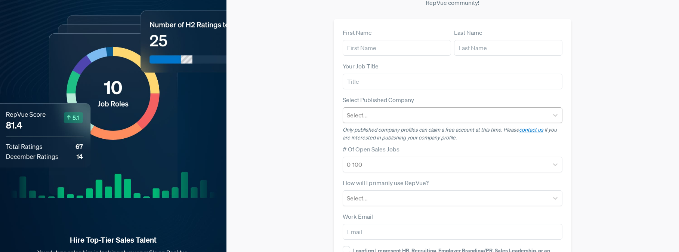 The image size is (679, 252). Describe the element at coordinates (468, 33) in the screenshot. I see `label: Last Name` at that location.